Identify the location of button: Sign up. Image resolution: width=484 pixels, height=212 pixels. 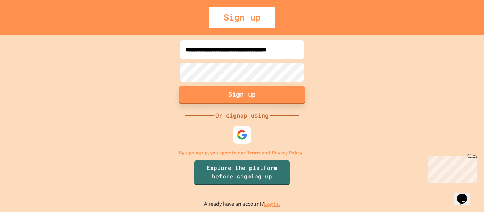
(242, 95).